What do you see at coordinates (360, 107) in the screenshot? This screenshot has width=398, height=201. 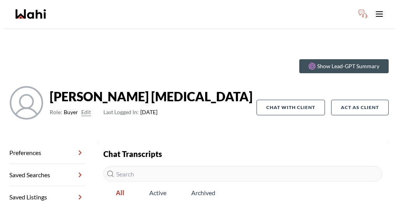 I see `button: Act as Client` at bounding box center [360, 107].